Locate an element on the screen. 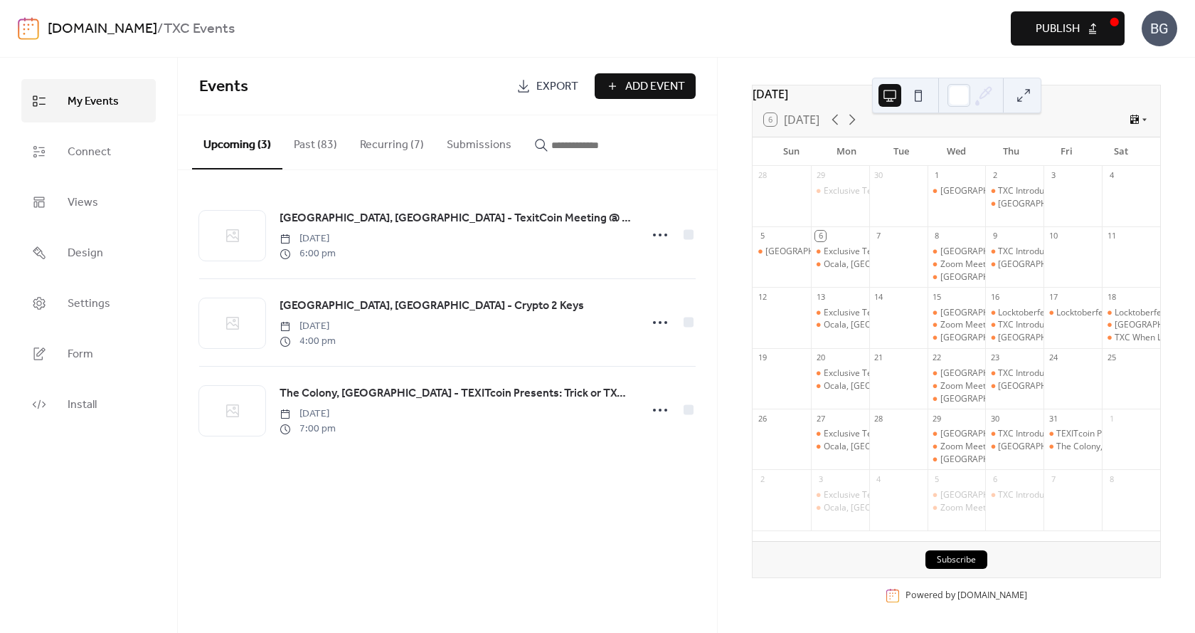  div: Las Vegas, NV - Crypto 2 Keys is located at coordinates (1131, 324).